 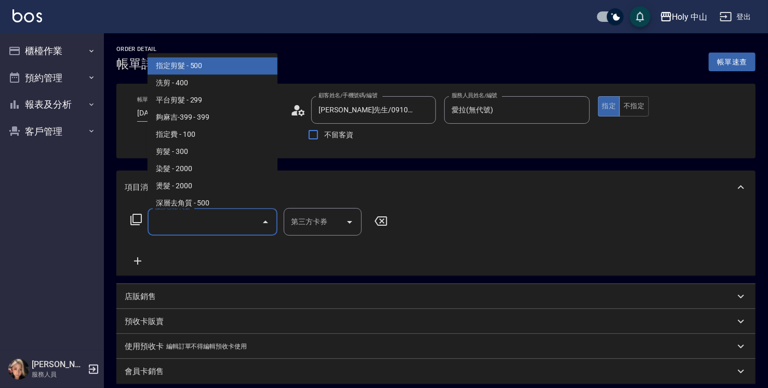 What do you see at coordinates (213, 134) in the screenshot?
I see `span: 指定費 - 100` at bounding box center [213, 134].